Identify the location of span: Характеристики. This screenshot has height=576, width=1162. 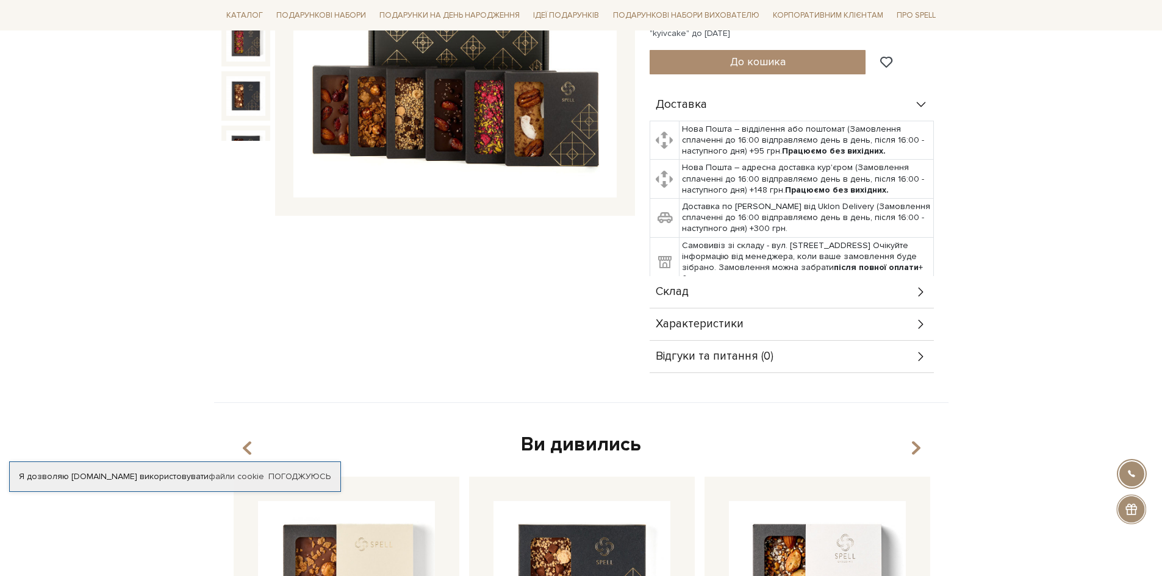
(699, 324).